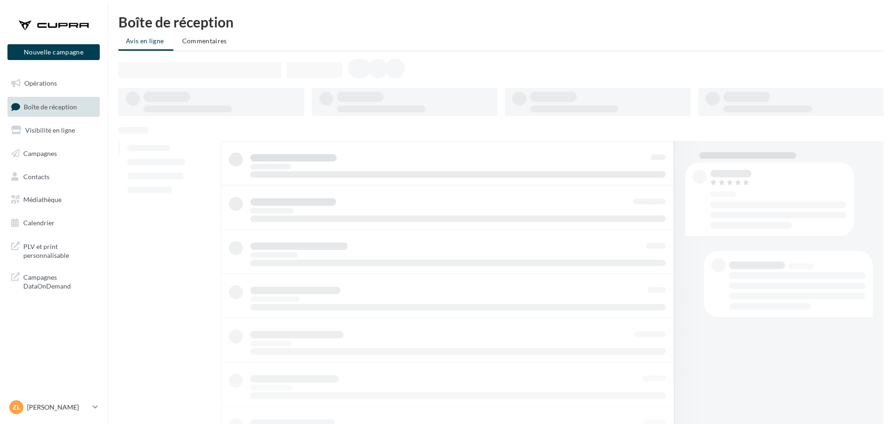 This screenshot has width=895, height=424. What do you see at coordinates (205, 41) in the screenshot?
I see `span: Commentaires` at bounding box center [205, 41].